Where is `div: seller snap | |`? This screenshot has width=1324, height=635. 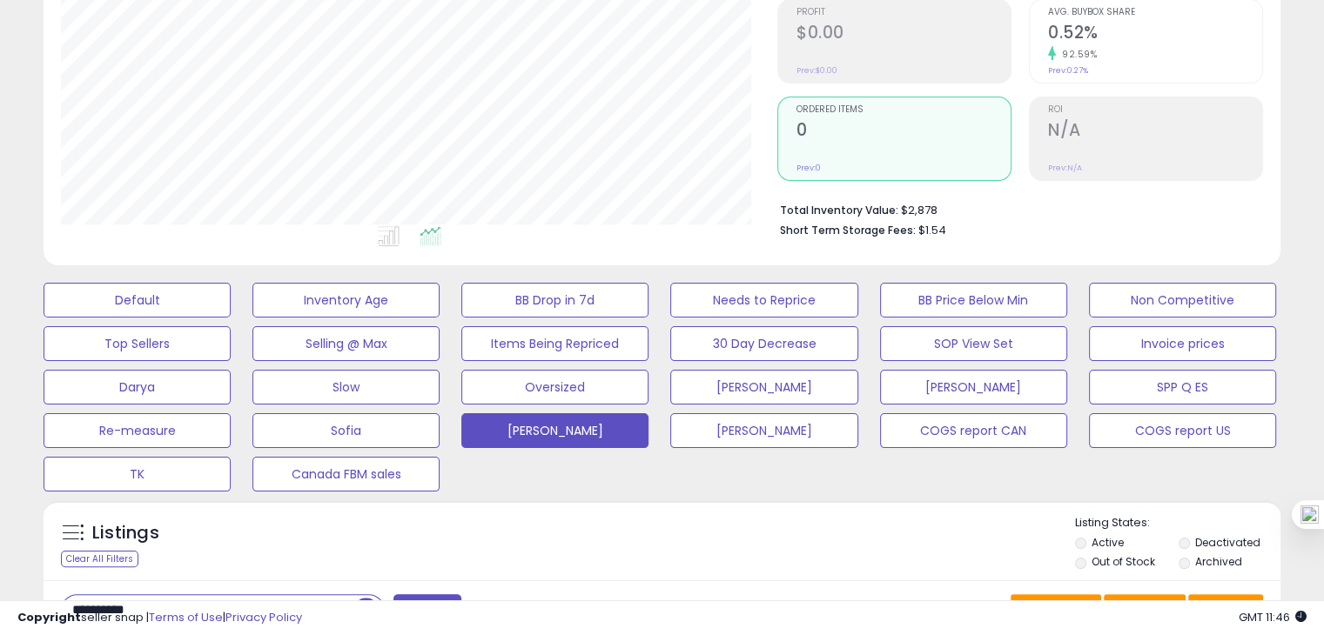
div: seller snap | | is located at coordinates (159, 618).